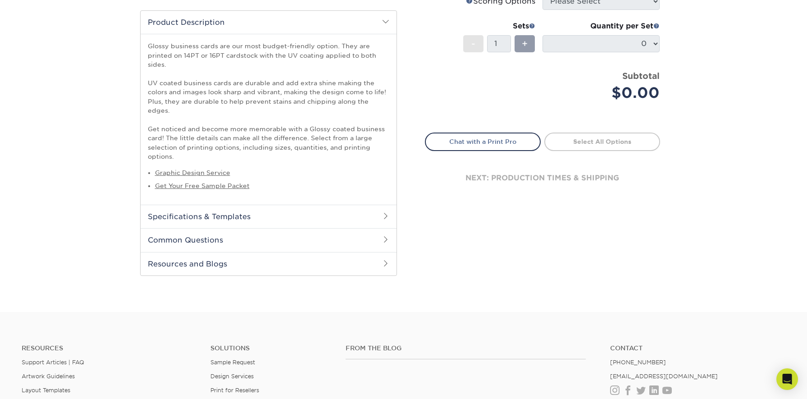 This screenshot has height=399, width=807. I want to click on strong: Subtotal, so click(641, 76).